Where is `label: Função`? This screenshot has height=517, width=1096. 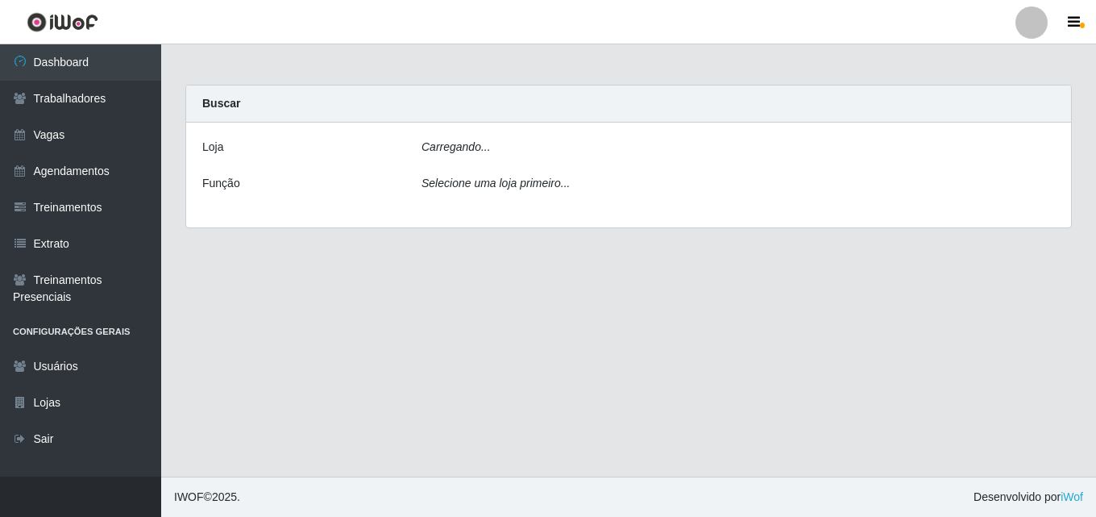 label: Função is located at coordinates (221, 183).